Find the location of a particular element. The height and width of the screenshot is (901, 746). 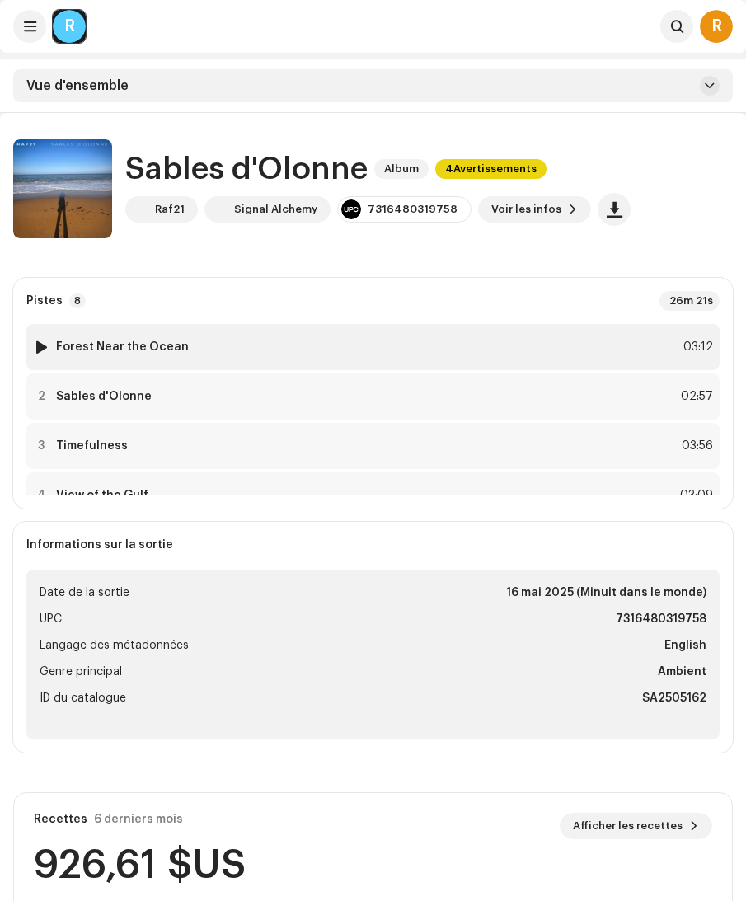

img: 36a6f435-b869-4ac6-84fb-9d8a49a9c12b is located at coordinates (218, 209).